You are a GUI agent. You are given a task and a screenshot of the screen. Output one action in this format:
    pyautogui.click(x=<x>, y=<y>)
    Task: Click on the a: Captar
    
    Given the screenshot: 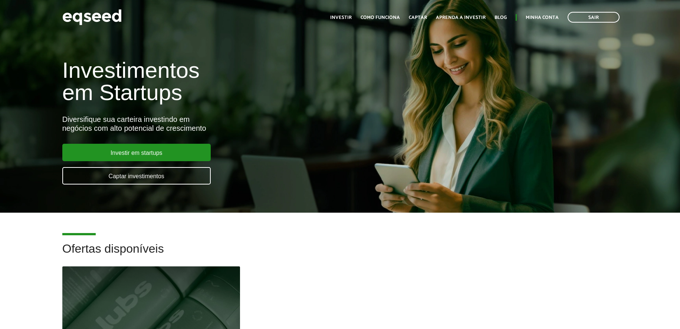 What is the action you would take?
    pyautogui.click(x=418, y=17)
    